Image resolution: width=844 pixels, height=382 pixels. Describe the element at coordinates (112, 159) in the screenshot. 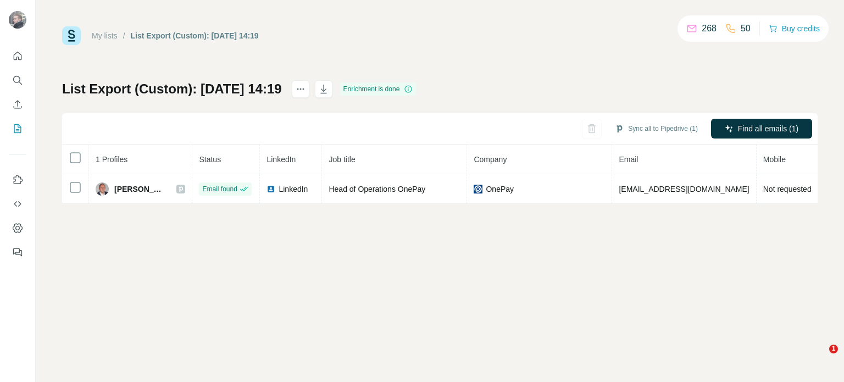

I see `span: 1 Profiles` at that location.